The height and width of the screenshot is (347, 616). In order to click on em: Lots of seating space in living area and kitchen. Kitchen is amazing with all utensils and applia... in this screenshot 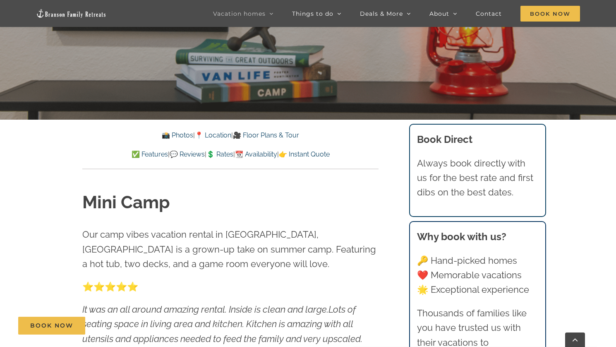, I will do `click(222, 324)`.